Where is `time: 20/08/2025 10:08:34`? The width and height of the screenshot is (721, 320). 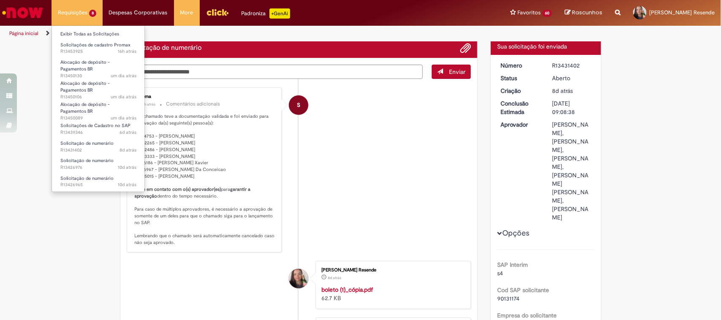
time: 20/08/2025 10:08:34 is located at coordinates (128, 150).